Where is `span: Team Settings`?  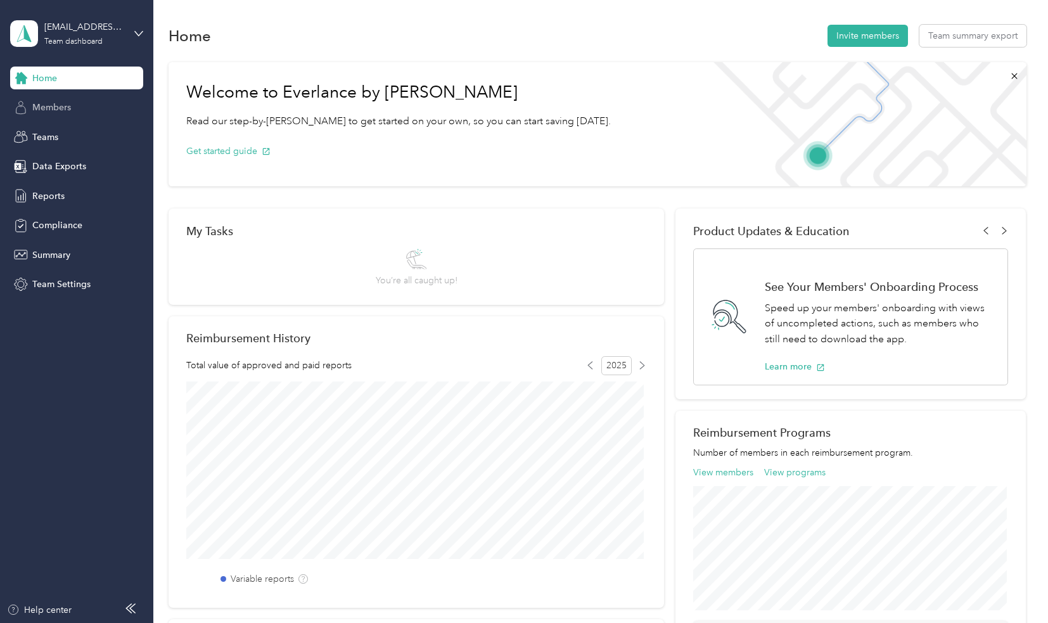
span: Team Settings is located at coordinates (61, 284).